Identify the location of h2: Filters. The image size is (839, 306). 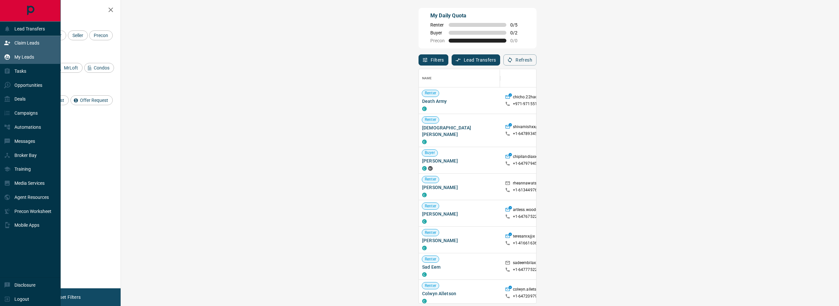
(67, 10).